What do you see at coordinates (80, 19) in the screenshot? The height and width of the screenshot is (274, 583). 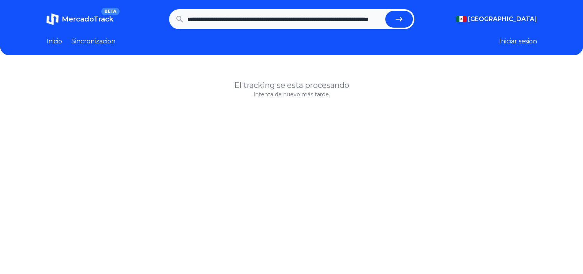 I see `a: MercadoTrackBETA` at bounding box center [80, 19].